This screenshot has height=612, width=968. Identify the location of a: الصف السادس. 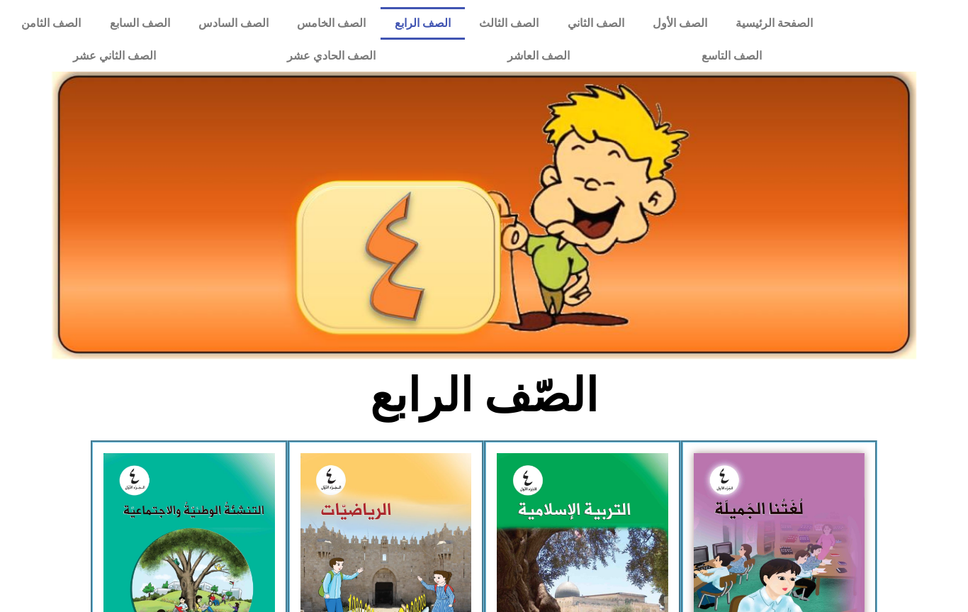
(233, 23).